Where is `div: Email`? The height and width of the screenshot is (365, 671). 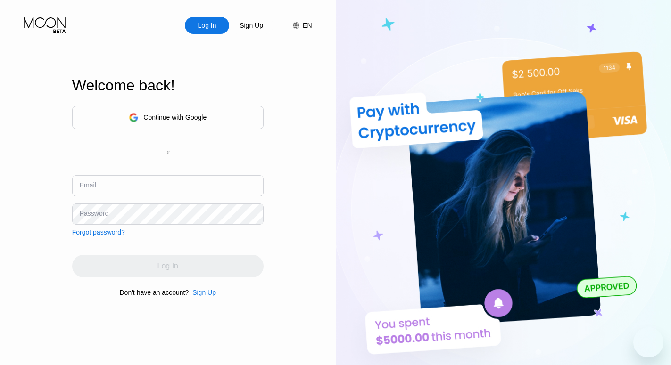 div: Email is located at coordinates (88, 185).